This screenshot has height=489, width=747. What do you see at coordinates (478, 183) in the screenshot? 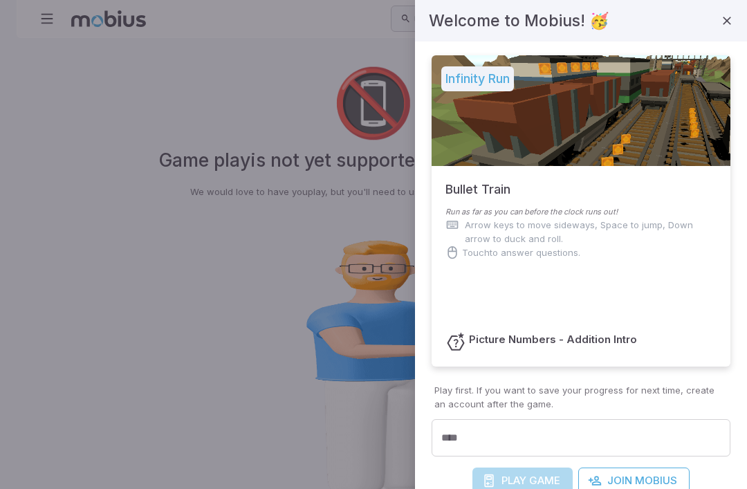
I see `h5: Bullet Train` at bounding box center [478, 183].